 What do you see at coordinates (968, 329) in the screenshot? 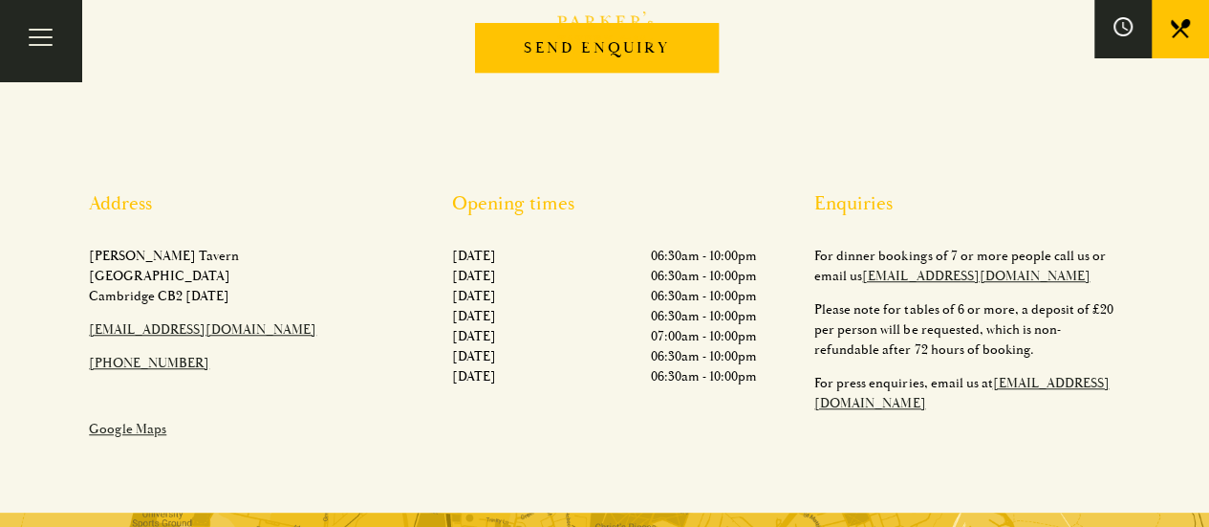
I see `p: Please note for tables of 6 or more, a deposit of £20 per person will be requested, which is non-...` at bounding box center [968, 329].